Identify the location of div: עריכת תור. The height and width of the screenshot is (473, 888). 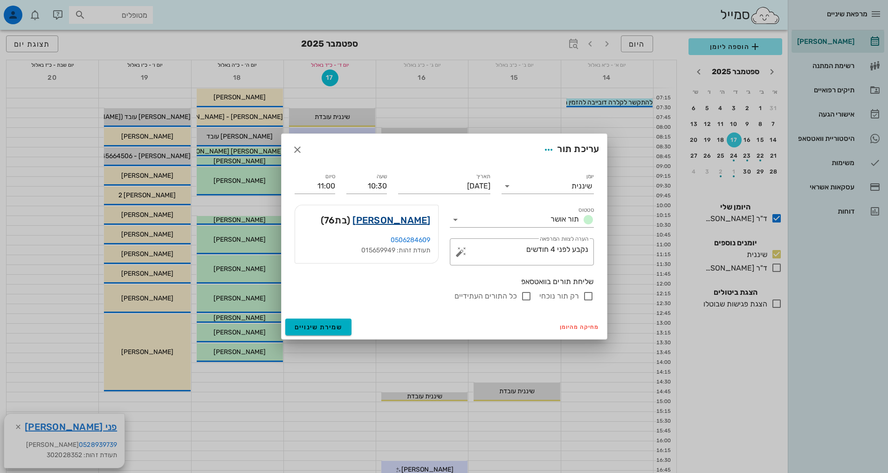
(570, 150).